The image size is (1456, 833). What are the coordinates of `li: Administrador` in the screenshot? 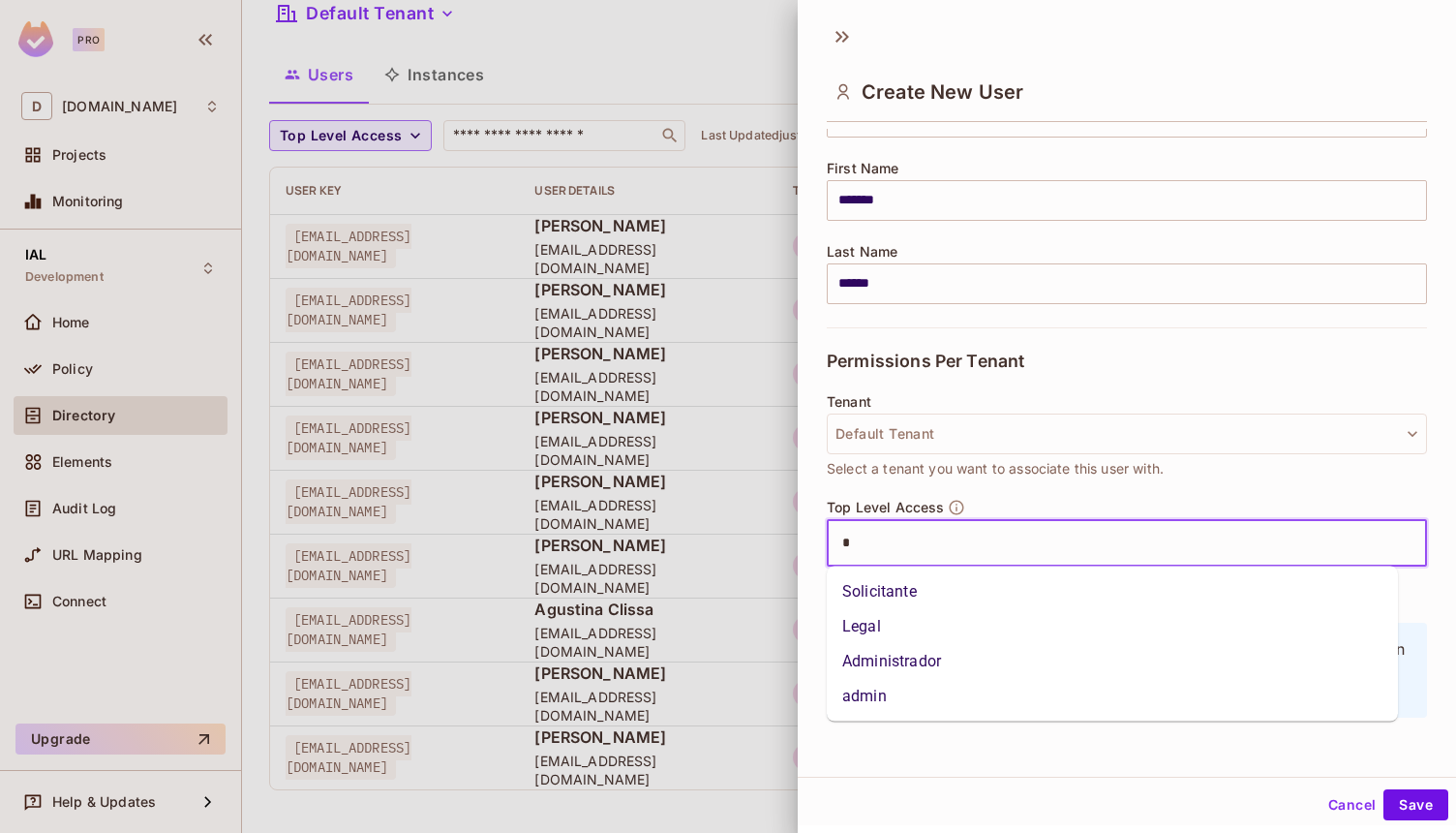 It's located at (1113, 661).